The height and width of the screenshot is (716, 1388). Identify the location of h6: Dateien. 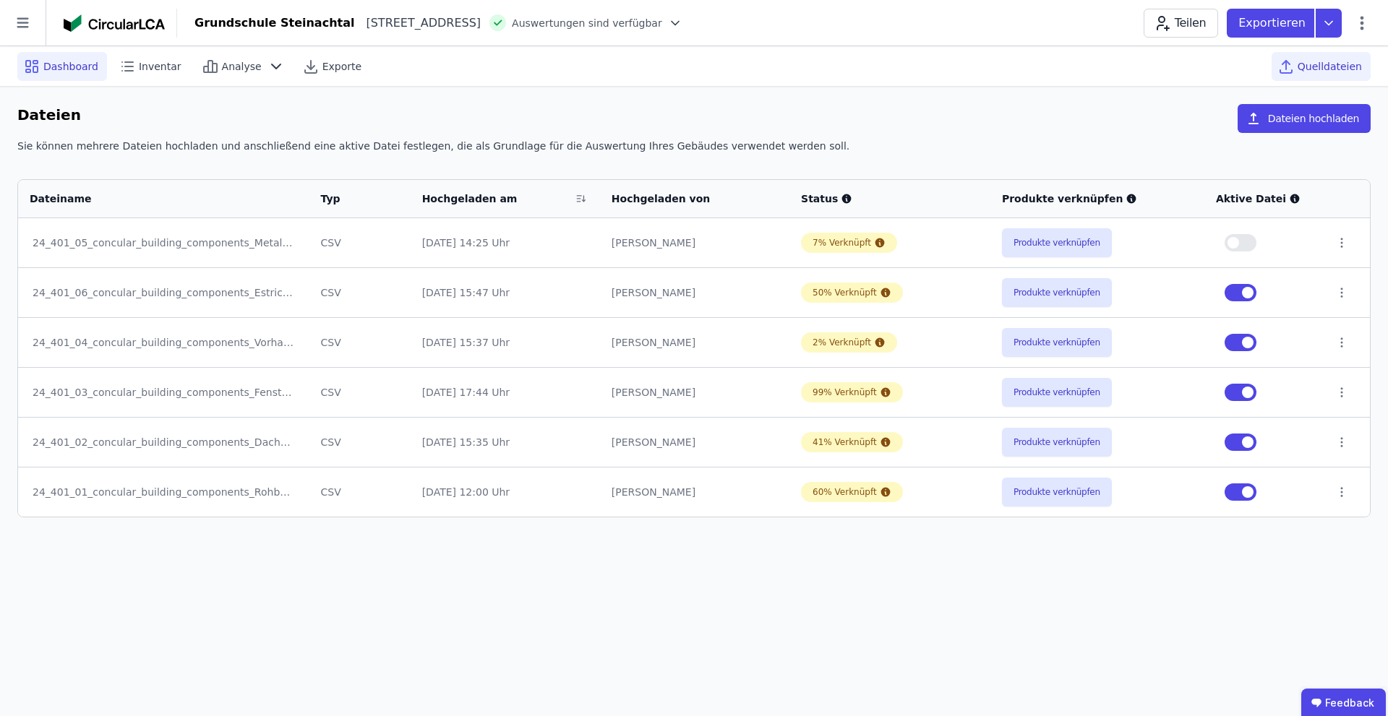
(49, 116).